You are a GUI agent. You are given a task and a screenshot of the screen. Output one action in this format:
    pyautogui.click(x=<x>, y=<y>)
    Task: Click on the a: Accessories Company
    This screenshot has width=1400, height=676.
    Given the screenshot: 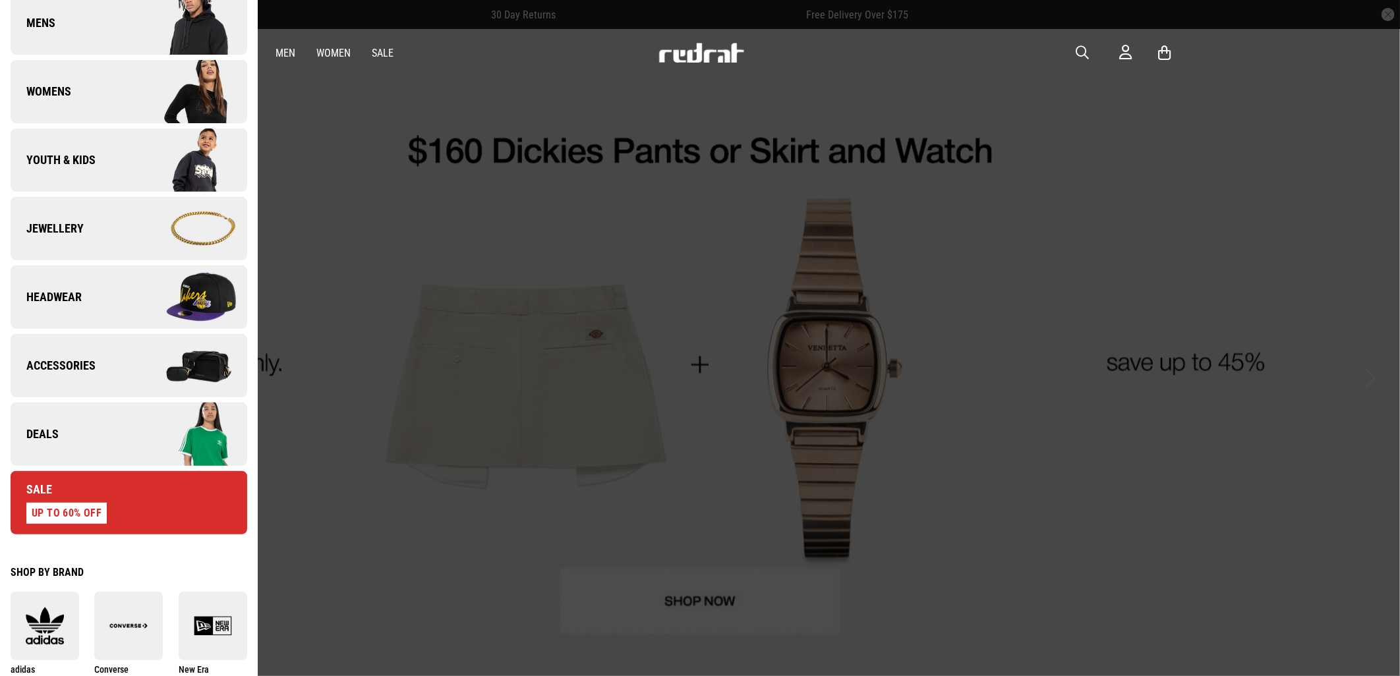 What is the action you would take?
    pyautogui.click(x=128, y=366)
    